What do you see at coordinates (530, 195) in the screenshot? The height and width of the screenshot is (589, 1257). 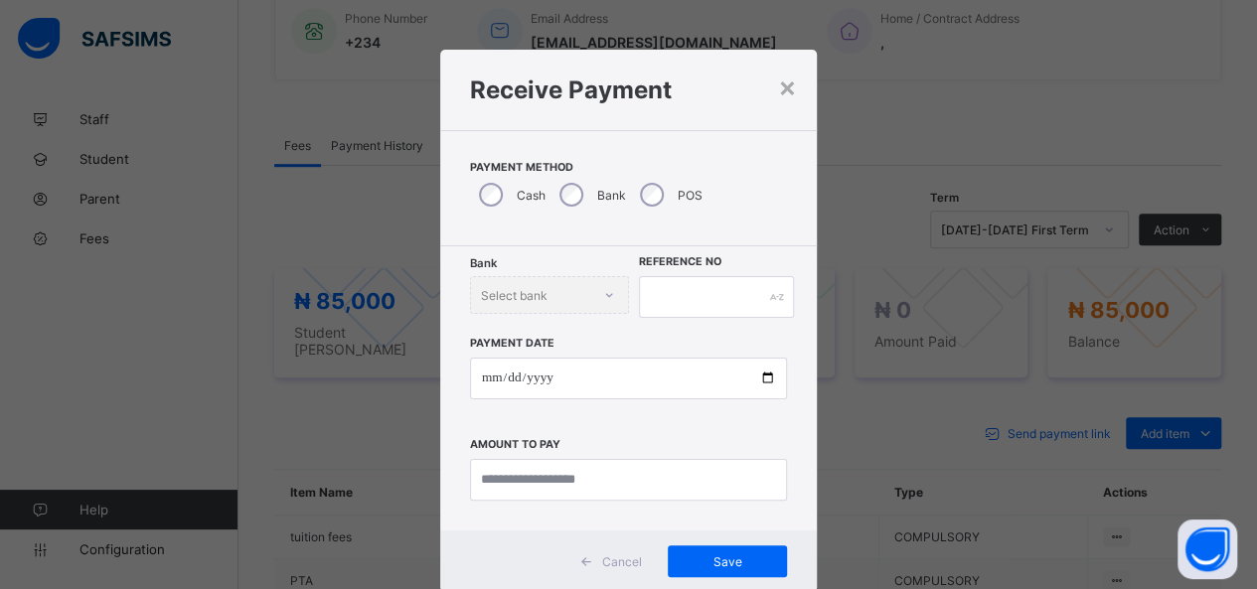 I see `label: Cash` at bounding box center [530, 195].